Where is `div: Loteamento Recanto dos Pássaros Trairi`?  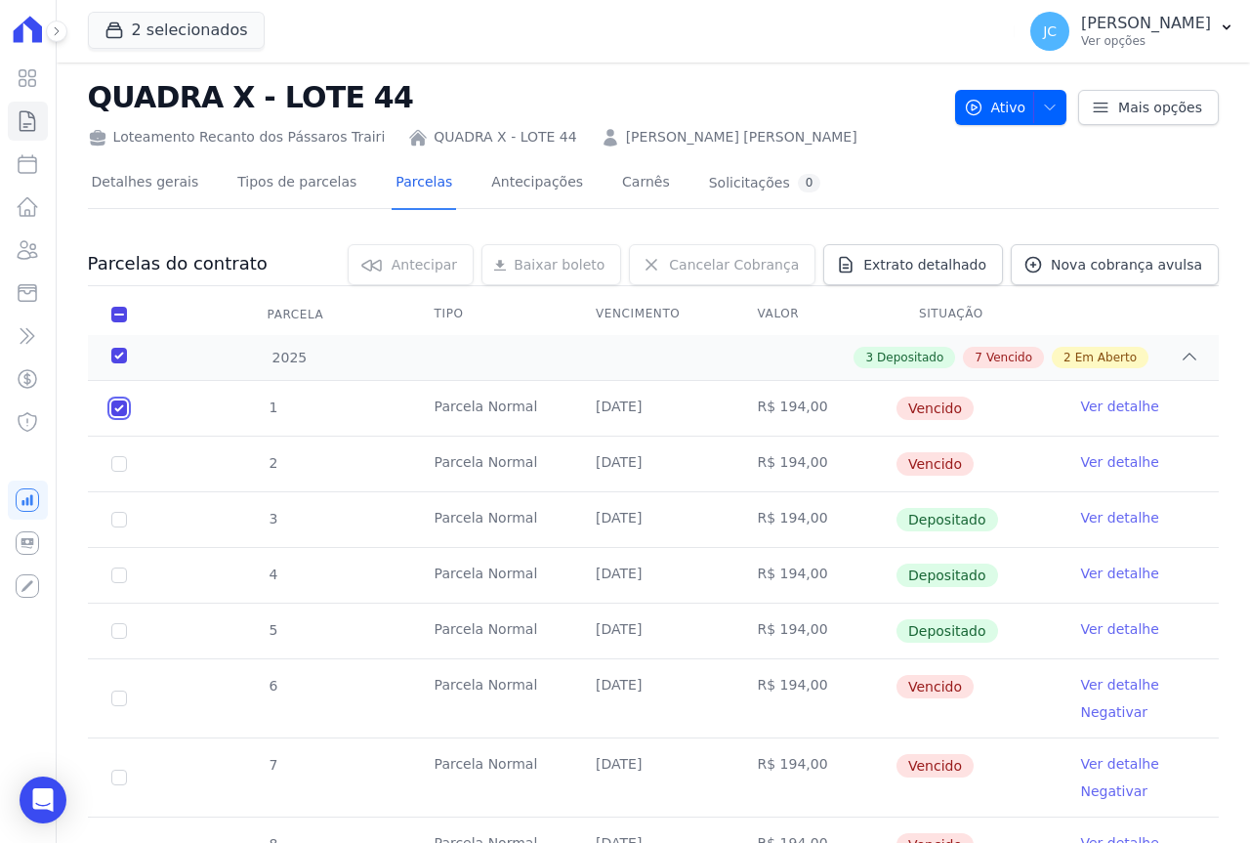
div: Loteamento Recanto dos Pássaros Trairi is located at coordinates (236, 137).